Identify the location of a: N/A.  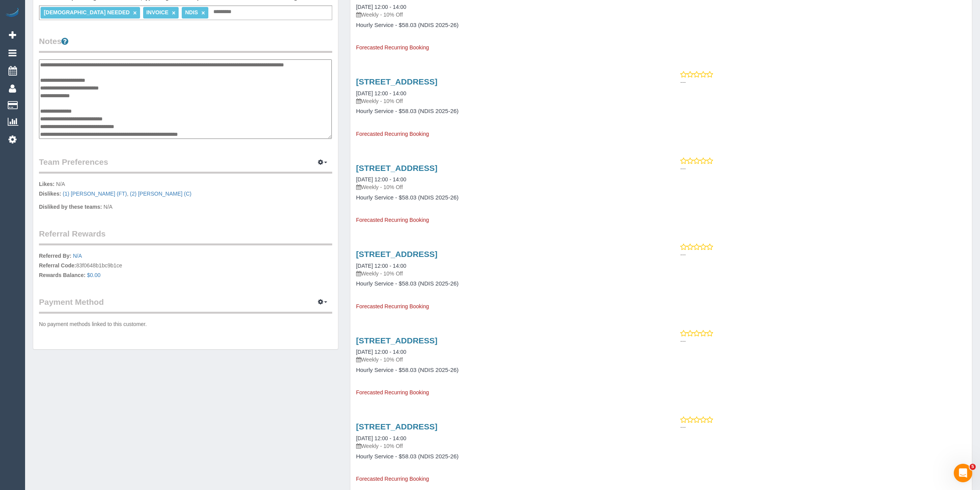
(77, 256).